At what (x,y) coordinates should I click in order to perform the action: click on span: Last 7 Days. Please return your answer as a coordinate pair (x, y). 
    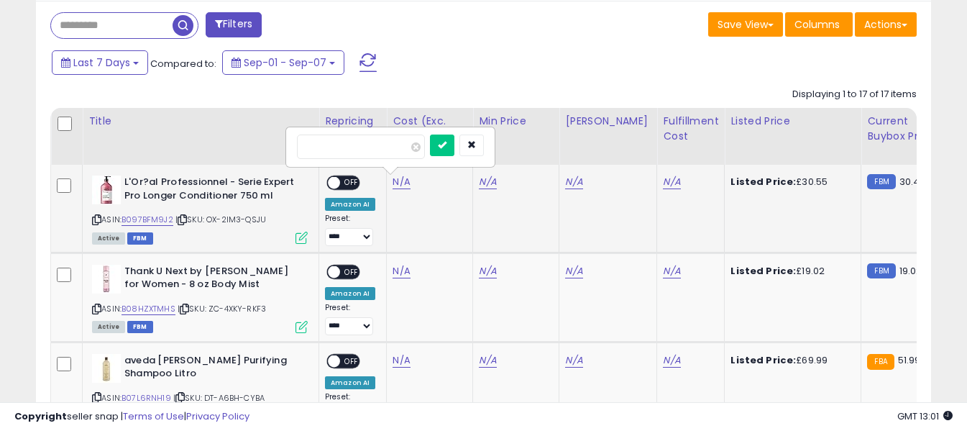
    Looking at the image, I should click on (101, 63).